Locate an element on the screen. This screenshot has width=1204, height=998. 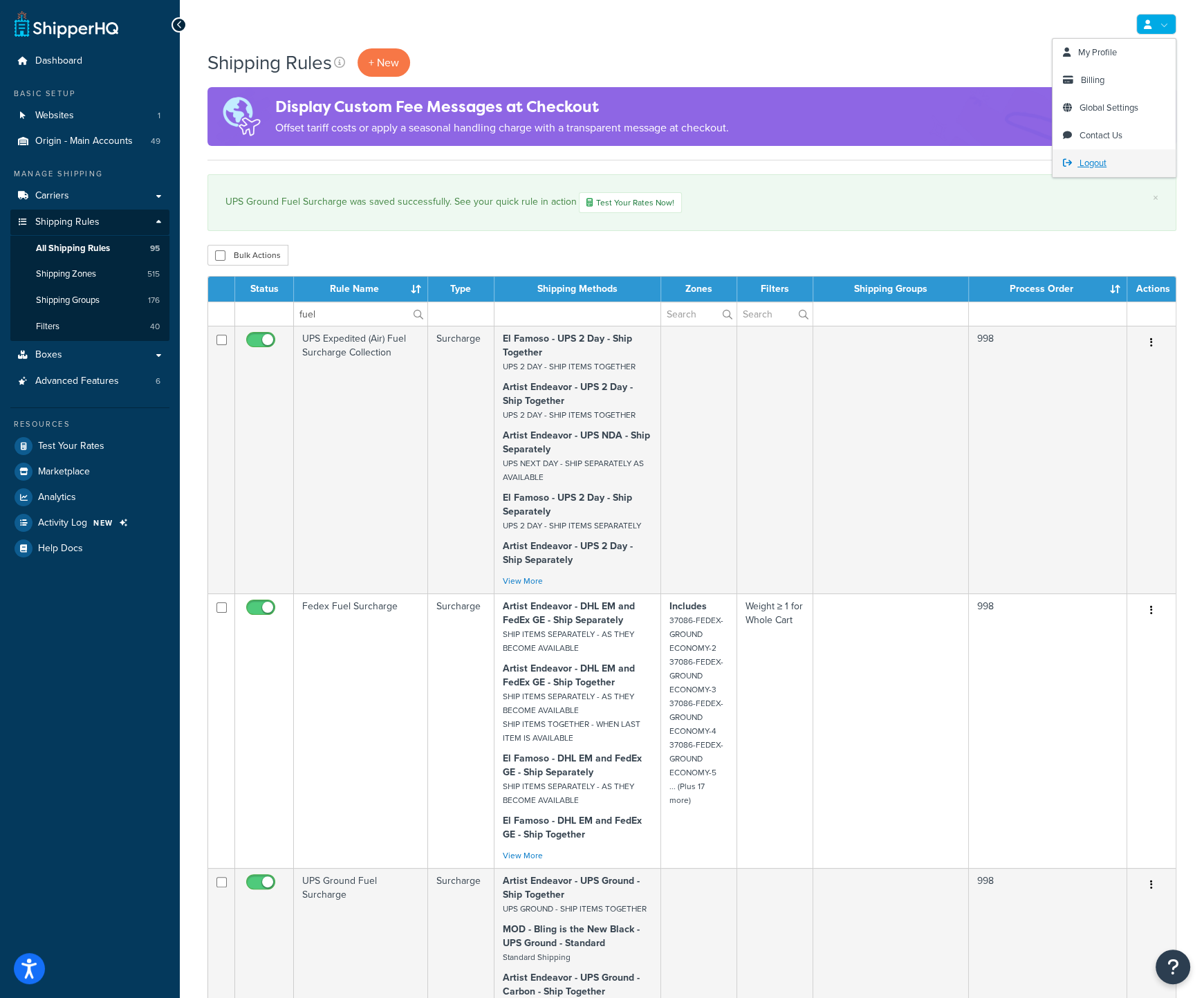
li: Contact Us is located at coordinates (1115, 136).